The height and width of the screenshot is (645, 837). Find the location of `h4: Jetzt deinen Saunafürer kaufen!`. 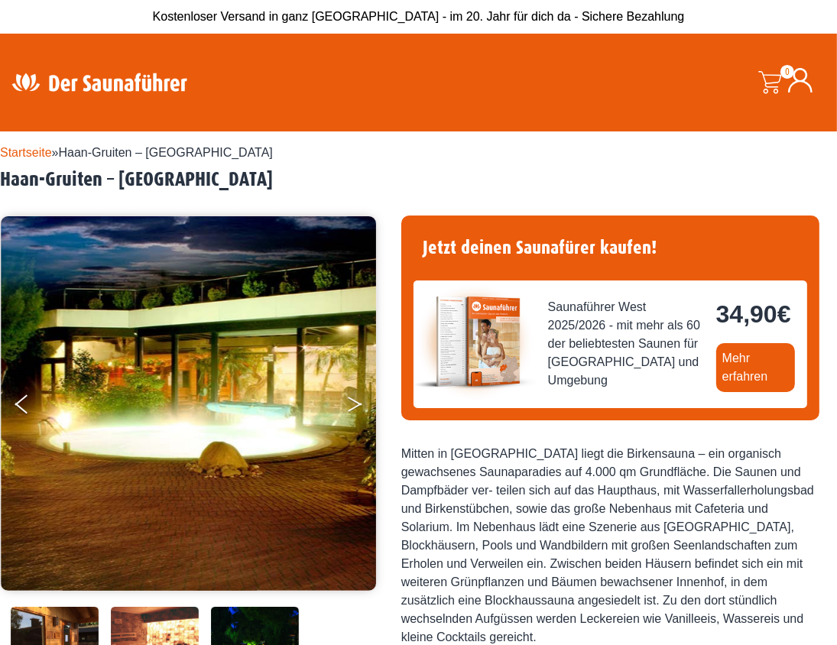

h4: Jetzt deinen Saunafürer kaufen! is located at coordinates (611, 248).